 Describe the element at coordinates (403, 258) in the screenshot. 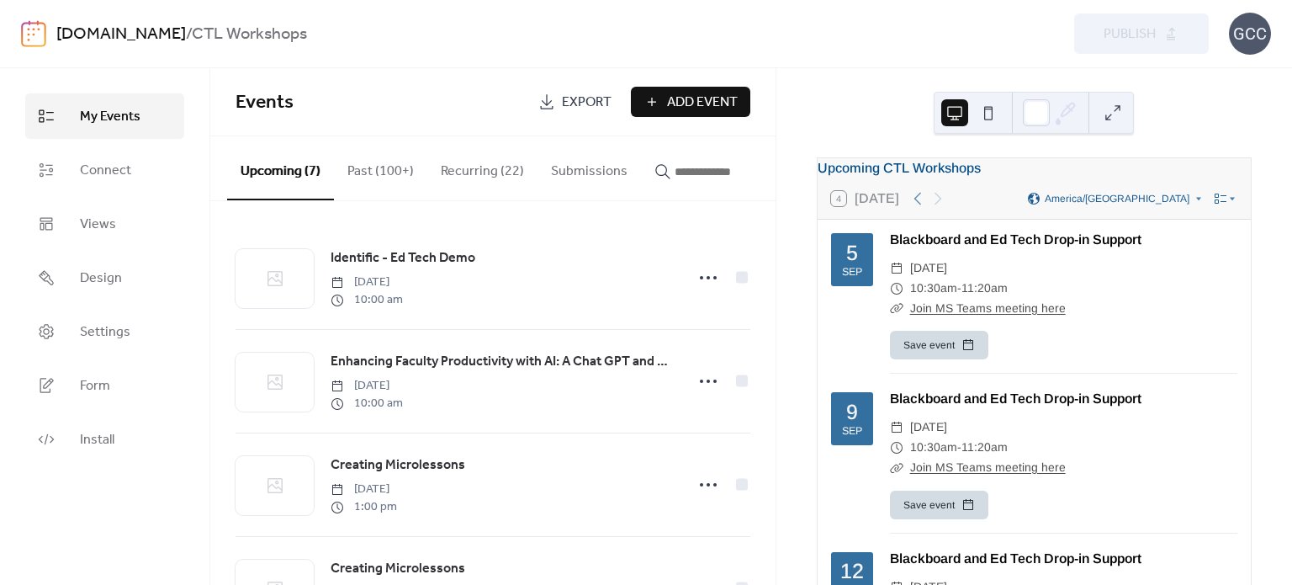

I see `span: Identific - Ed Tech Demo` at that location.